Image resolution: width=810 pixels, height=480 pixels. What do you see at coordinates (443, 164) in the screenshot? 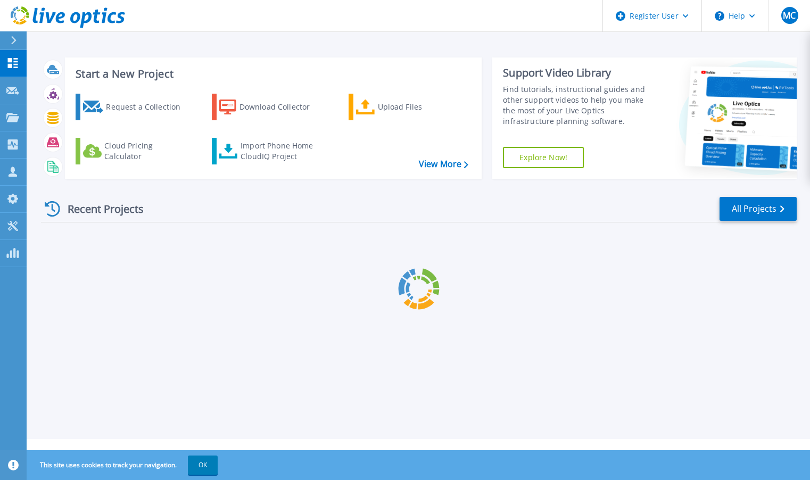
I see `a: View More` at bounding box center [443, 164].